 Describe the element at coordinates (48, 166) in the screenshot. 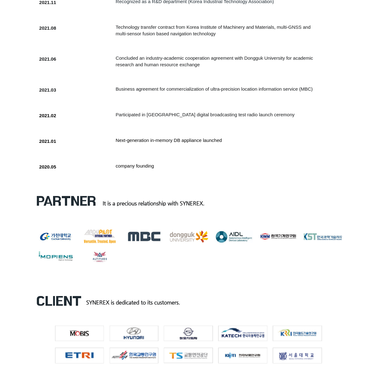

I see `span: 2020.05` at that location.